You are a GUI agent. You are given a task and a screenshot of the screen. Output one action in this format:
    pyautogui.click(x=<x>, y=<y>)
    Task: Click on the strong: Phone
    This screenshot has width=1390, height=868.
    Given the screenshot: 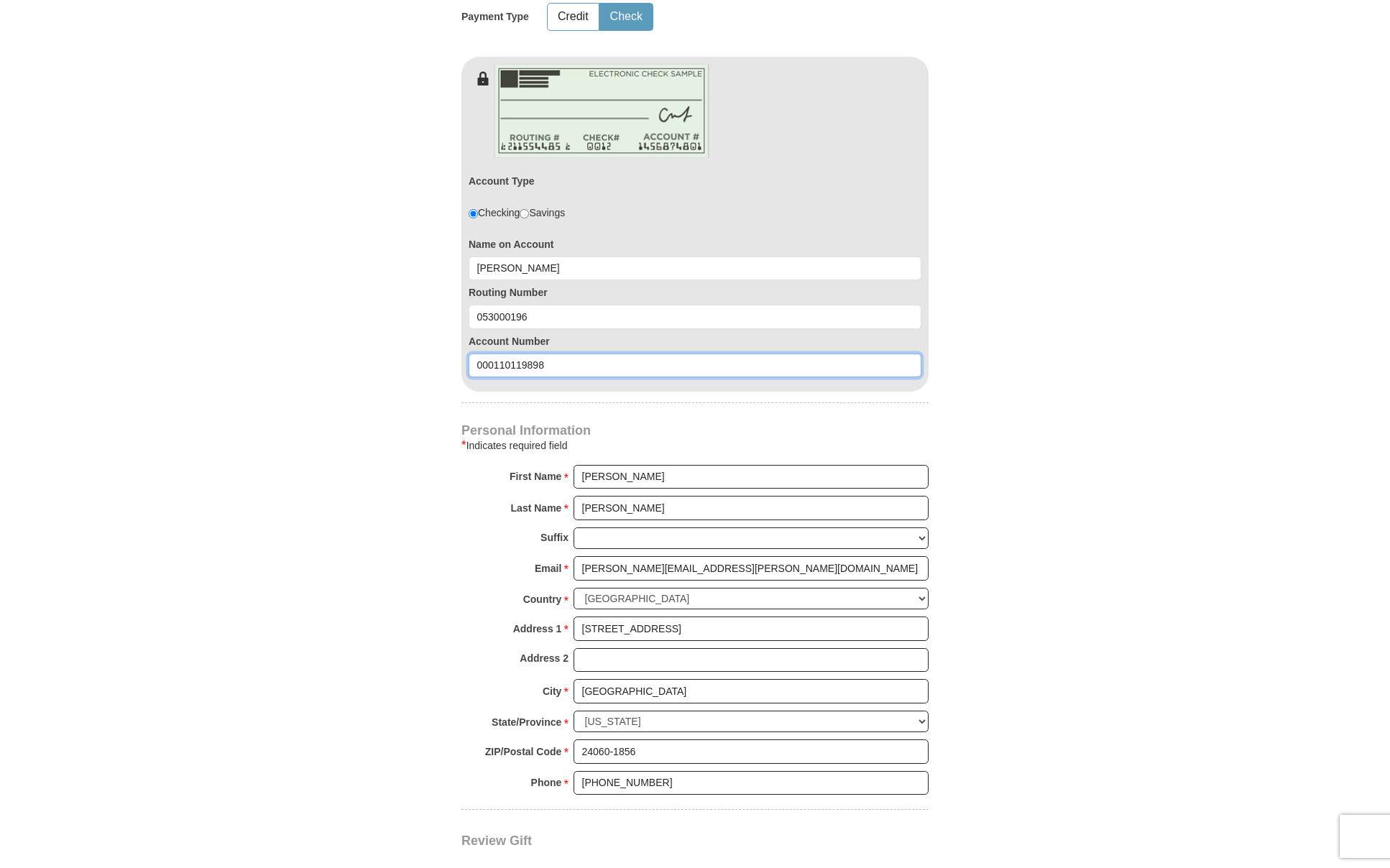 What is the action you would take?
    pyautogui.click(x=546, y=783)
    